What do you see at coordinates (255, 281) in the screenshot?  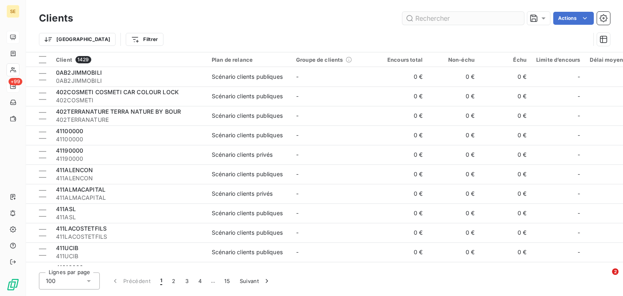 I see `button: Suivant` at bounding box center [255, 281].